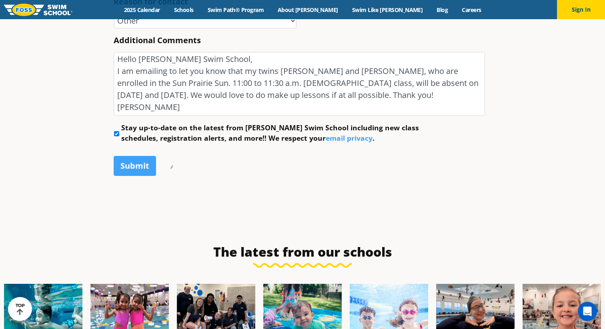  Describe the element at coordinates (157, 40) in the screenshot. I see `label: Additional Comments` at that location.